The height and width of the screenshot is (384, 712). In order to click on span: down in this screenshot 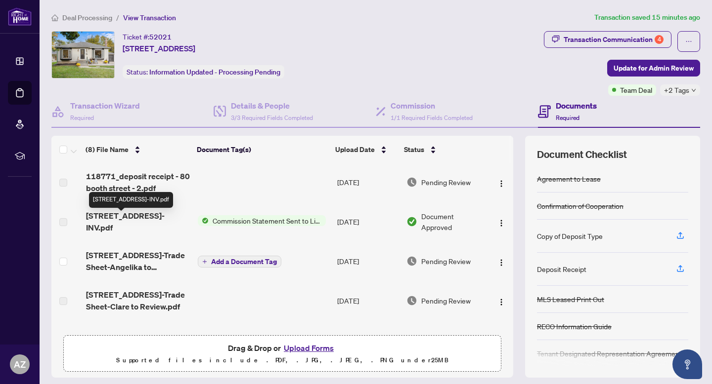, I will do `click(693, 90)`.